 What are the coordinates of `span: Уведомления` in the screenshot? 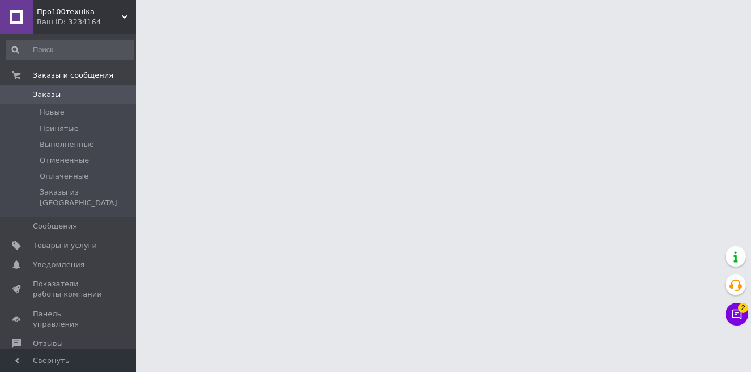 It's located at (58, 265).